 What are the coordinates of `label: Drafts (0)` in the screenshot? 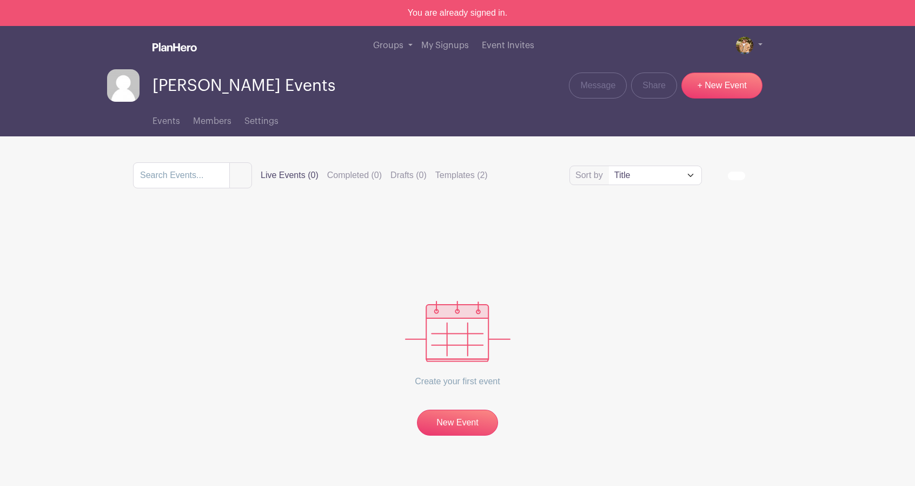 It's located at (408, 175).